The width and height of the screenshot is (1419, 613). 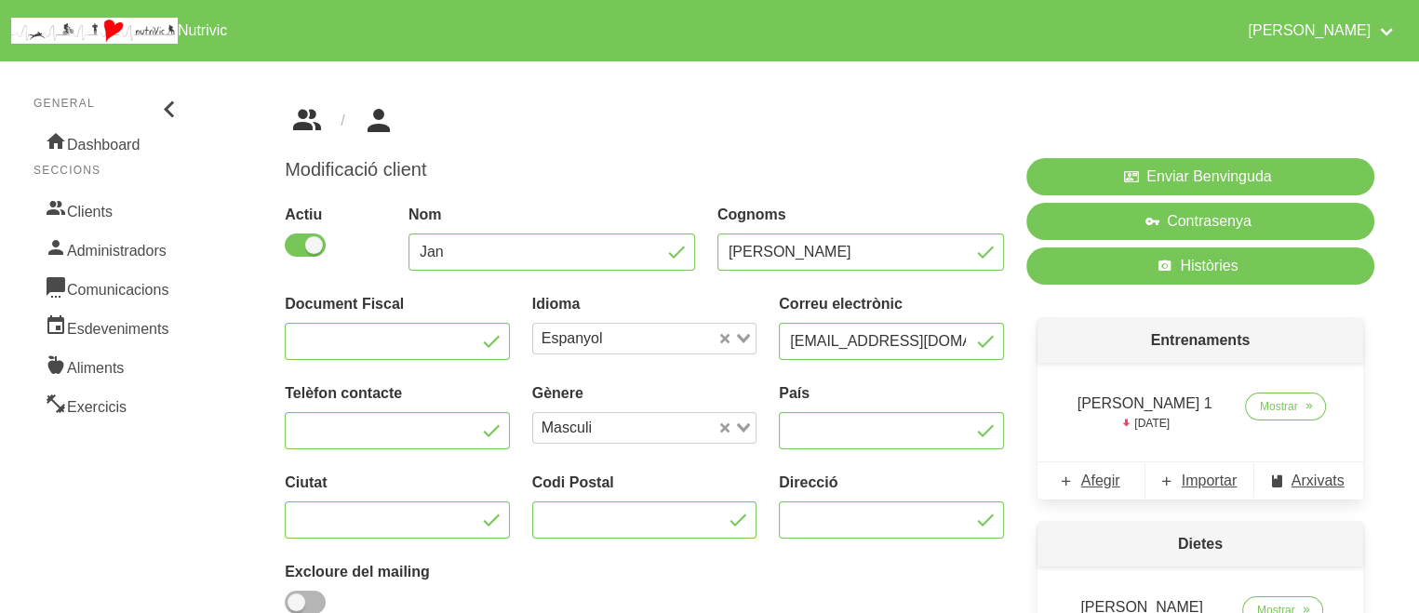 What do you see at coordinates (1278, 407) in the screenshot?
I see `span: Mostrar` at bounding box center [1278, 407].